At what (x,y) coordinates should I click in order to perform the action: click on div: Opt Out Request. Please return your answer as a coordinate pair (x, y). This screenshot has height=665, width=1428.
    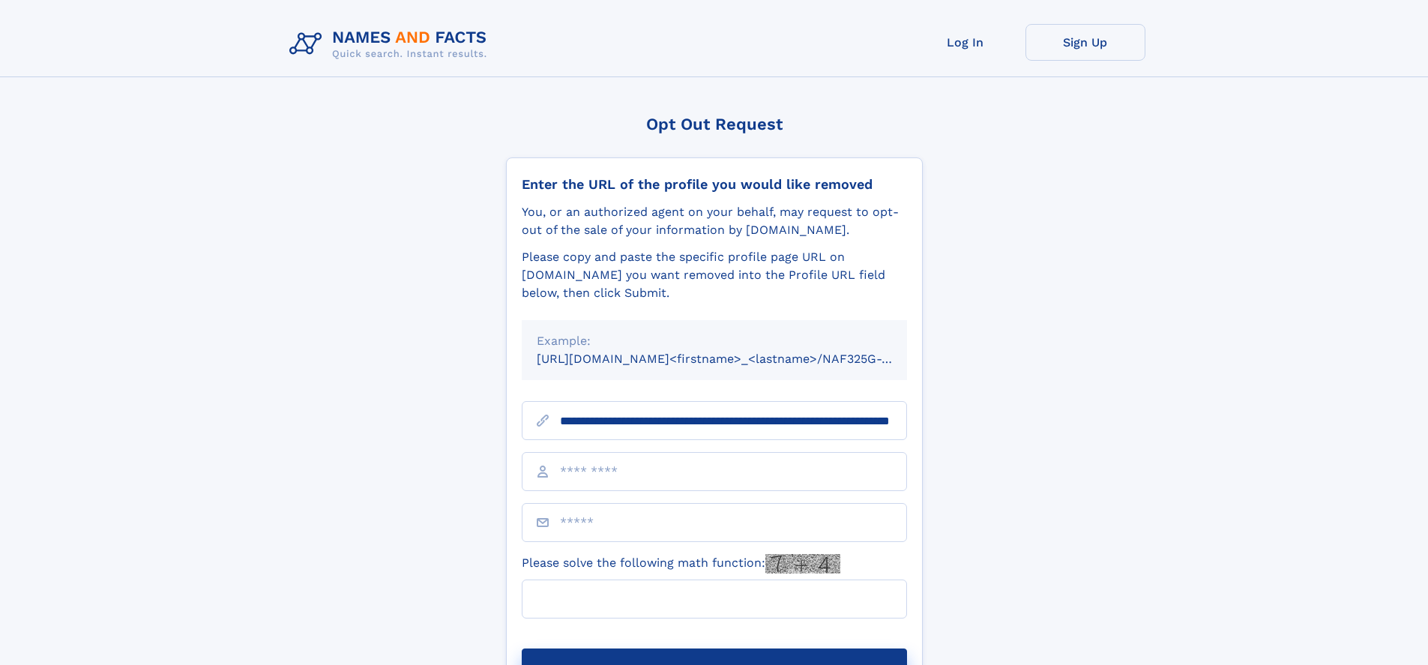
    Looking at the image, I should click on (714, 124).